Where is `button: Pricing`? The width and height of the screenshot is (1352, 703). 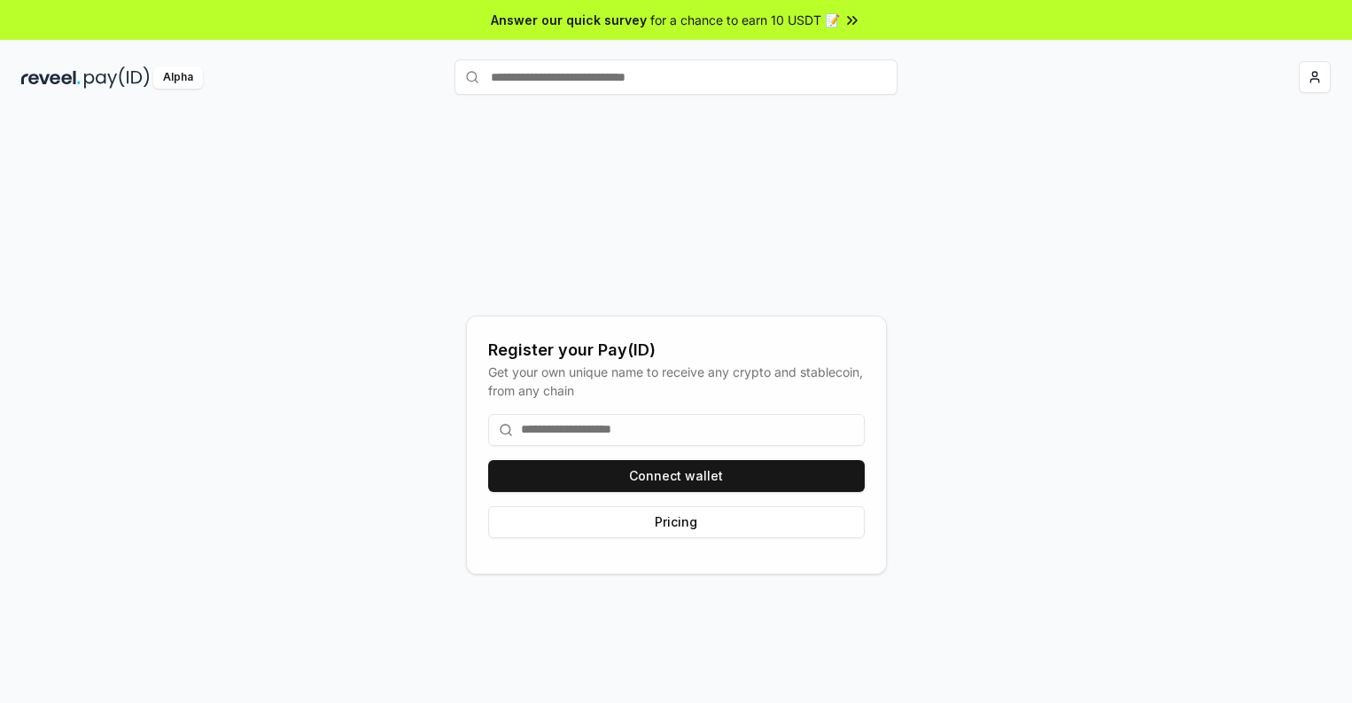 button: Pricing is located at coordinates (676, 522).